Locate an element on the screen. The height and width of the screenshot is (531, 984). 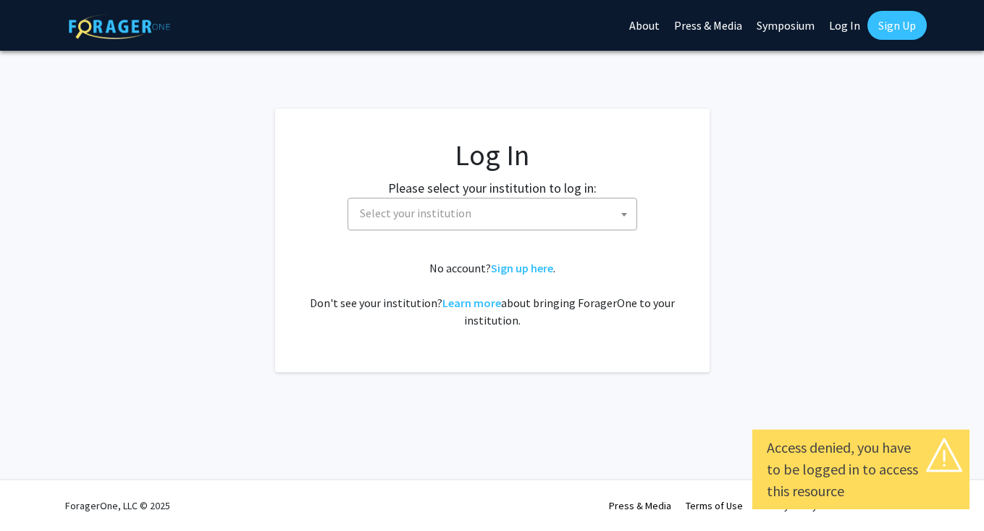
a: Press & Media is located at coordinates (640, 506).